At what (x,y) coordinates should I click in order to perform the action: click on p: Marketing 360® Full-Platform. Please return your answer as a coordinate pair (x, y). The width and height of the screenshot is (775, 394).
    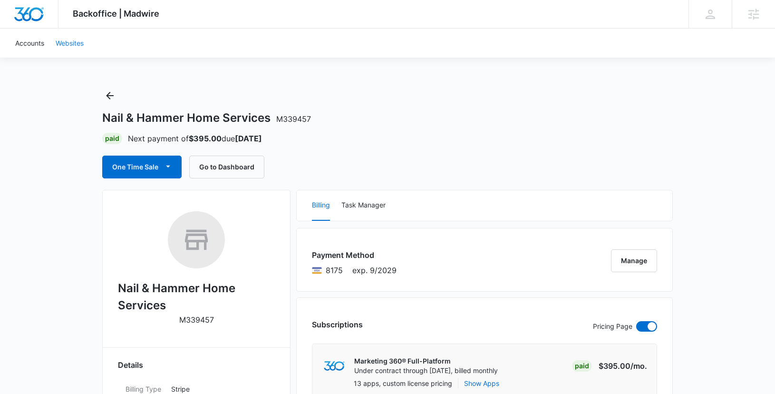
    Looking at the image, I should click on (426, 361).